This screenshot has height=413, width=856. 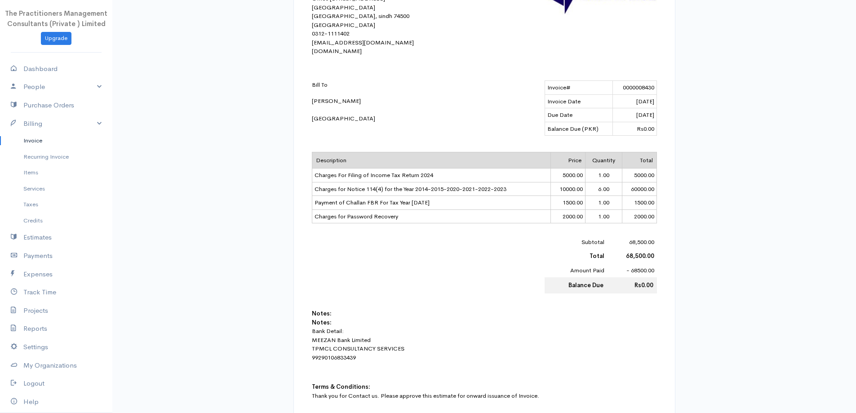 What do you see at coordinates (56, 18) in the screenshot?
I see `span: The Practitioners Management Consultants (Private ) Limited` at bounding box center [56, 18].